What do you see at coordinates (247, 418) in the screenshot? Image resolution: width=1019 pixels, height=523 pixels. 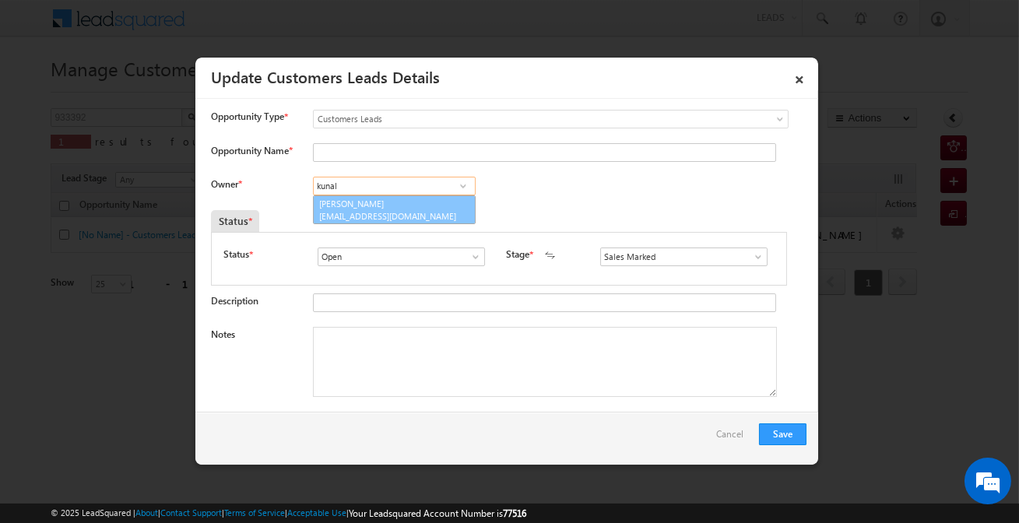 I see `em: Start Chat` at bounding box center [247, 418].